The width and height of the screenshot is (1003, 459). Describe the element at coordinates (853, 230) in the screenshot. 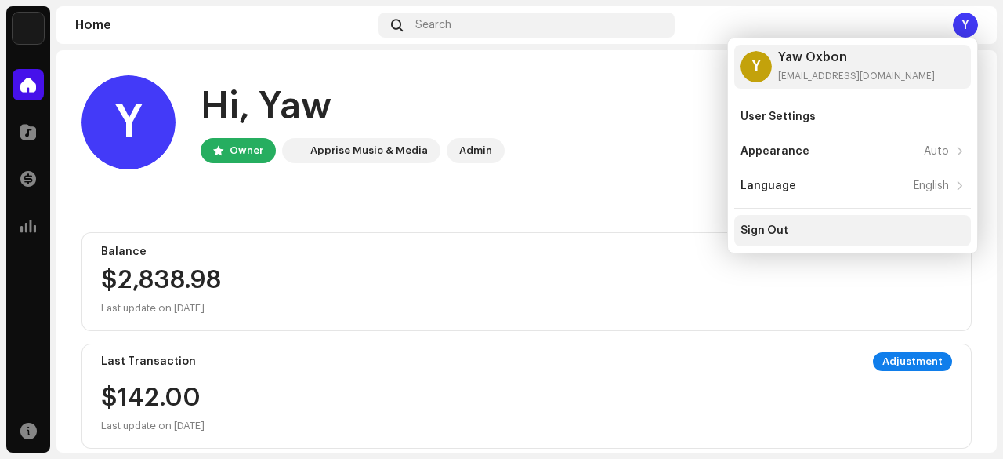

I see `re-m-nav-item: Sign Out` at that location.